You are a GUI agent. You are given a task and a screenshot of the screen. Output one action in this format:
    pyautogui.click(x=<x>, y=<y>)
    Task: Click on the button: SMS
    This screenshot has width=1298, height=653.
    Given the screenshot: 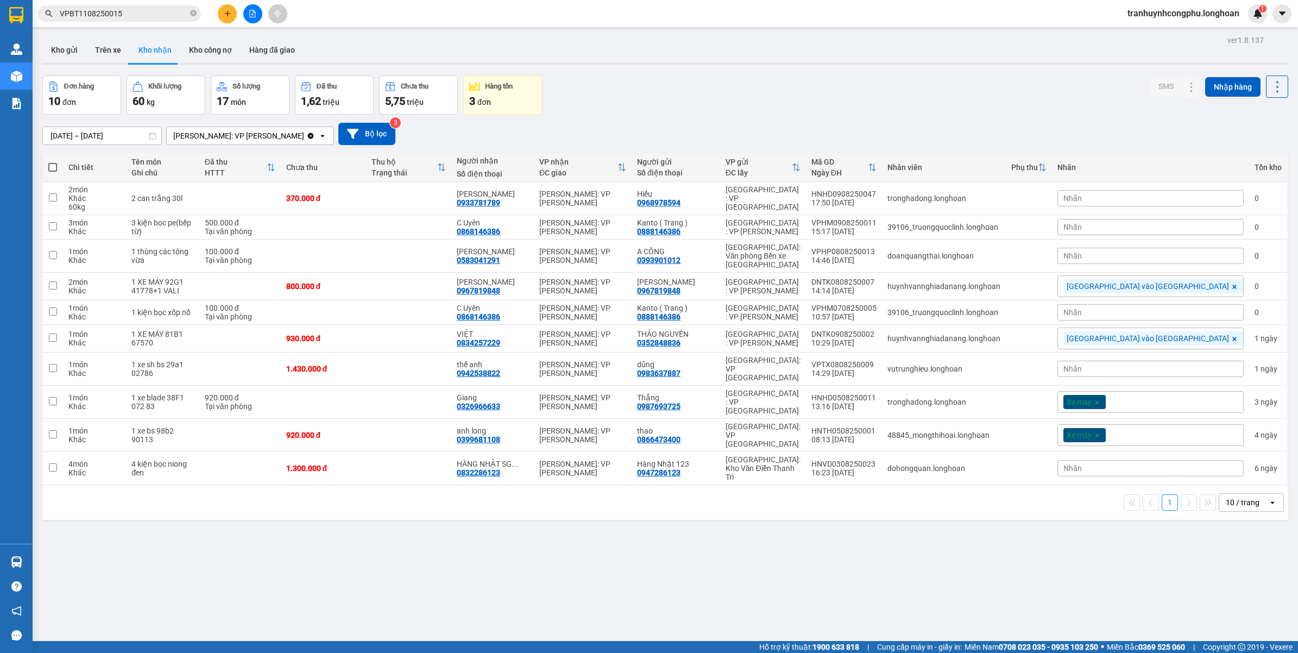 What is the action you would take?
    pyautogui.click(x=1166, y=86)
    